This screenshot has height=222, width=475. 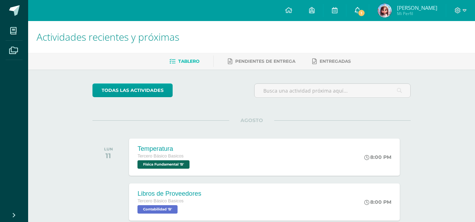 I want to click on img: 34275cdfde023fee037aaea079e57aef.png, so click(x=384, y=11).